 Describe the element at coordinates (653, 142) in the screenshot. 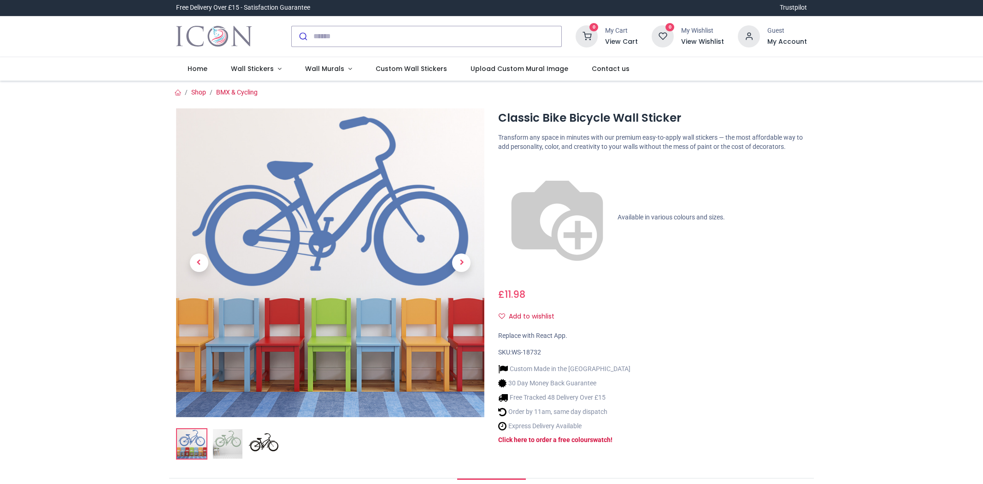

I see `p: Transform any space in minutes with our premium easy-to-apply wall stickers — the most affordable...` at that location.